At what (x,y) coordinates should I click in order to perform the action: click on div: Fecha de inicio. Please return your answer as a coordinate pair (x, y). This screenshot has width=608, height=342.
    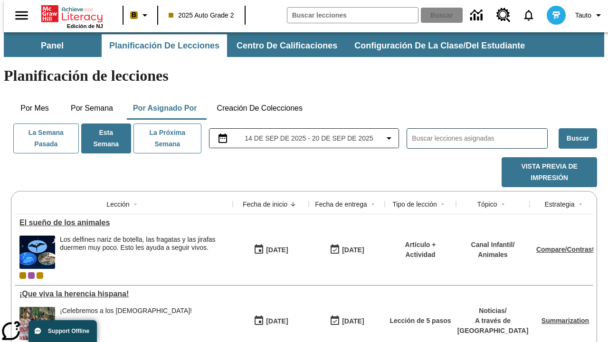
    Looking at the image, I should click on (265, 204).